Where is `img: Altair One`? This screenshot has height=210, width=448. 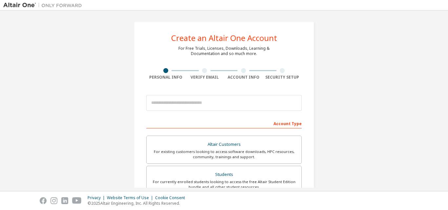
img: Altair One is located at coordinates (44, 5).